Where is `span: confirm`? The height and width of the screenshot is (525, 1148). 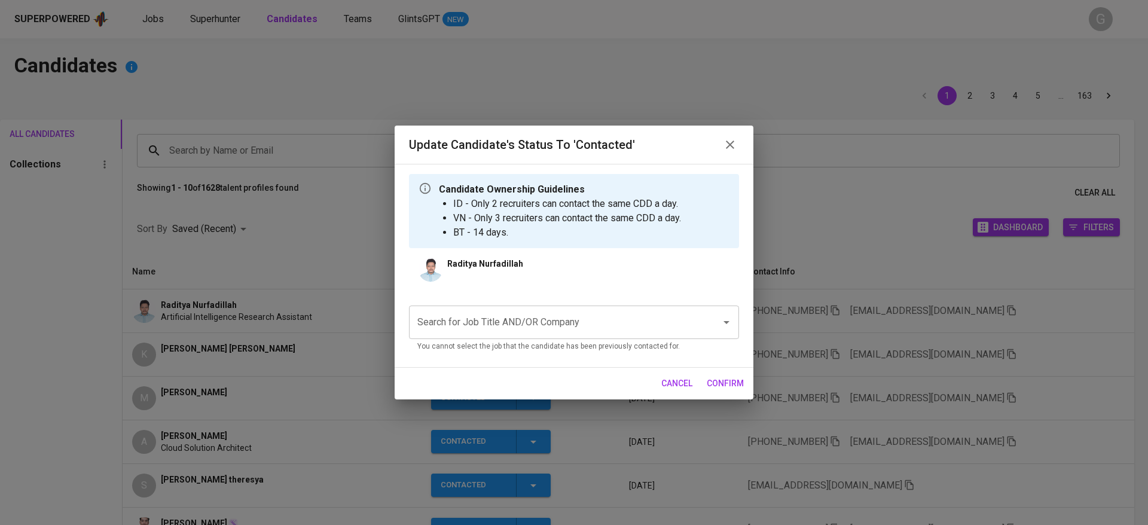
span: confirm is located at coordinates (725, 383).